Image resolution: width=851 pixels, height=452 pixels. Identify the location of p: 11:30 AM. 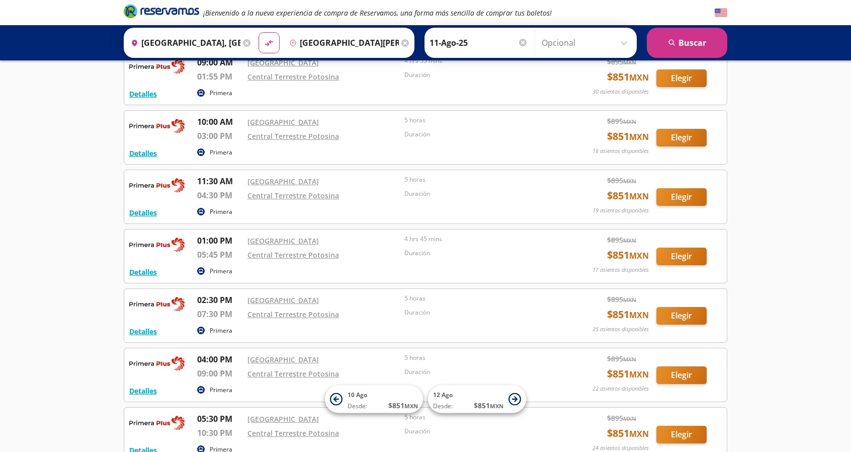
(220, 181).